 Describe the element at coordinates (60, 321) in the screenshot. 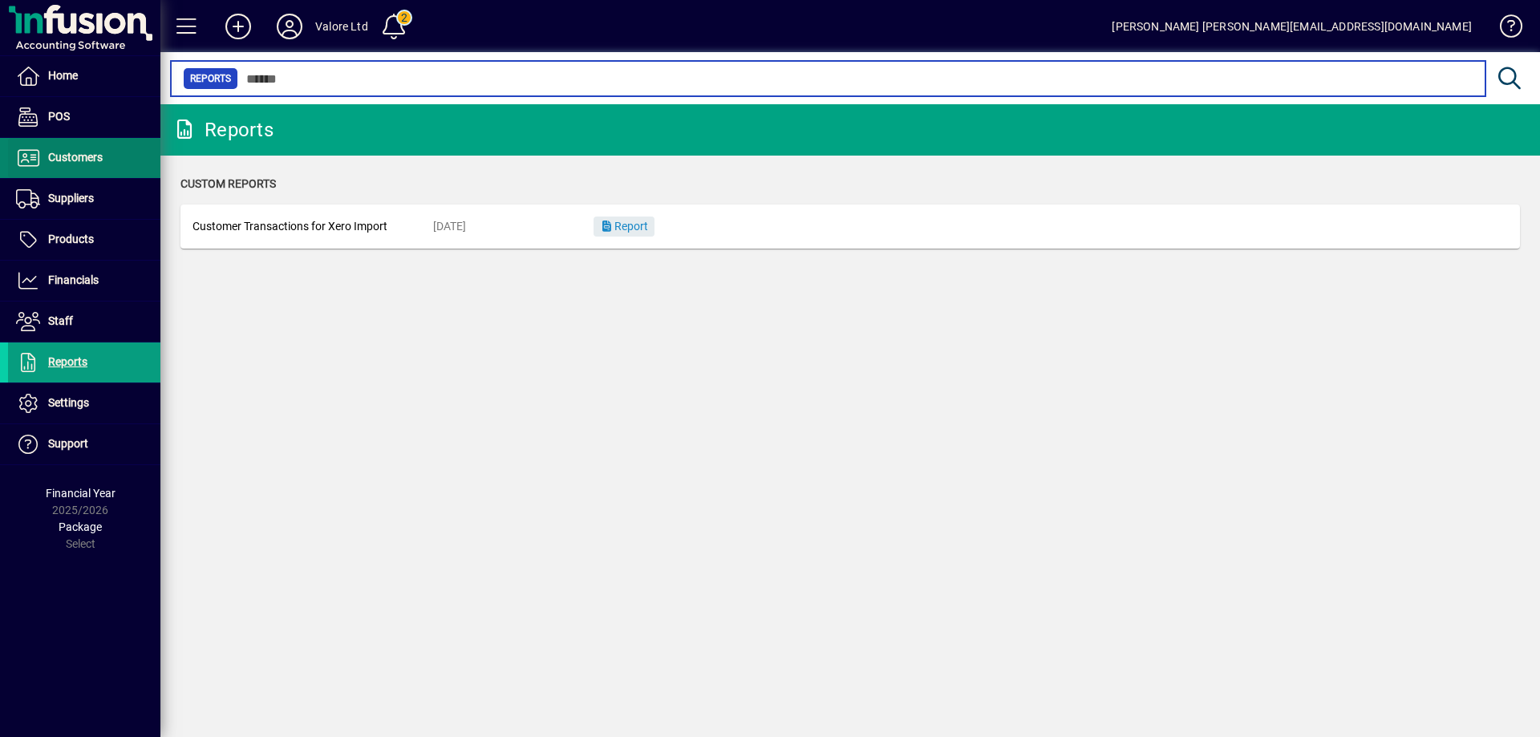

I see `span: Staff` at that location.